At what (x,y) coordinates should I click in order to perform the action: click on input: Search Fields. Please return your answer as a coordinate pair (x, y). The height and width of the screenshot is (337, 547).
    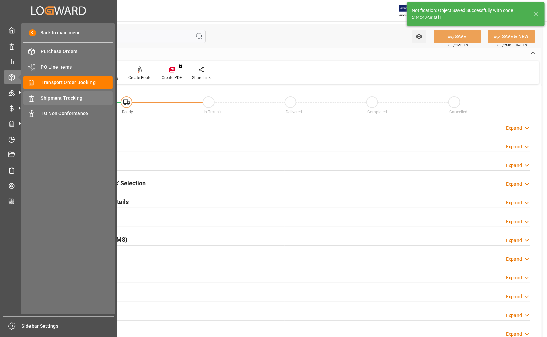
    Looking at the image, I should click on (118, 37).